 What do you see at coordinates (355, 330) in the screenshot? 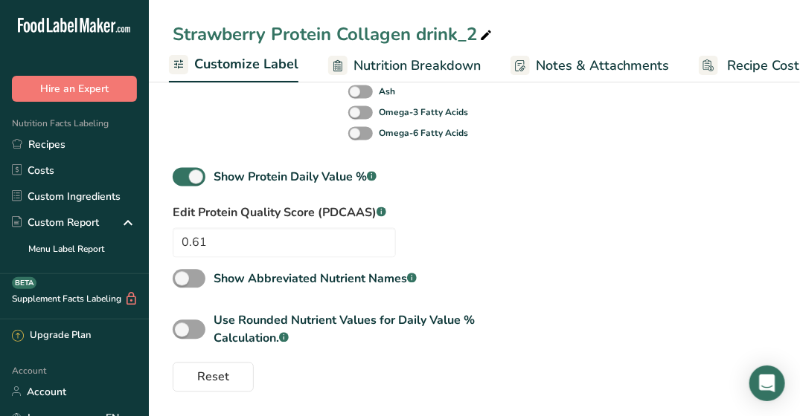
I see `div: Use Rounded Nutrient Values for Daily Value % Calculation.` at bounding box center [355, 330].